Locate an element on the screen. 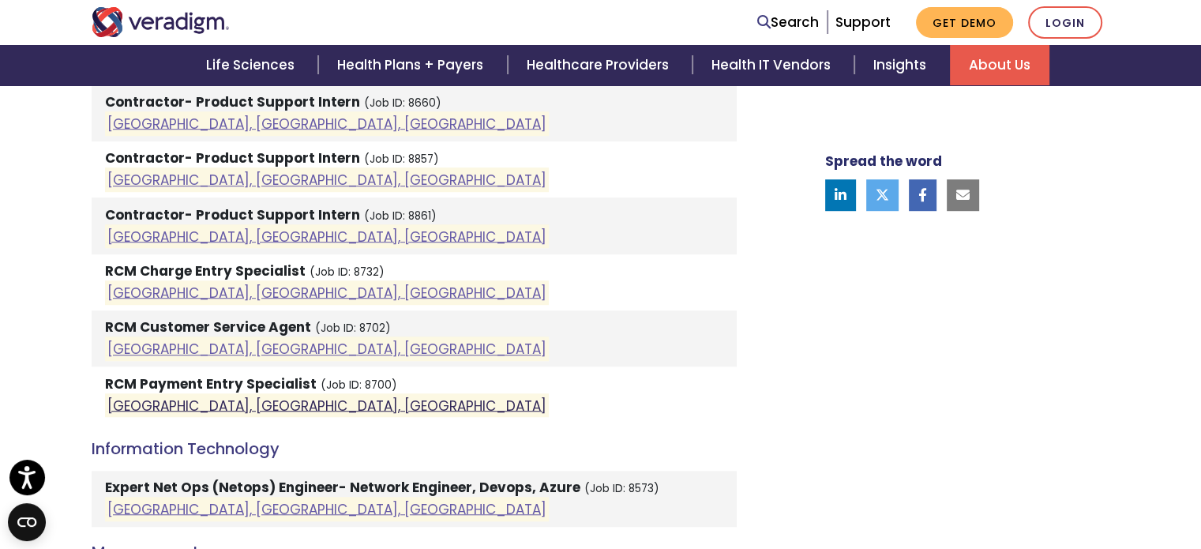 Image resolution: width=1201 pixels, height=549 pixels. a: Search is located at coordinates (788, 22).